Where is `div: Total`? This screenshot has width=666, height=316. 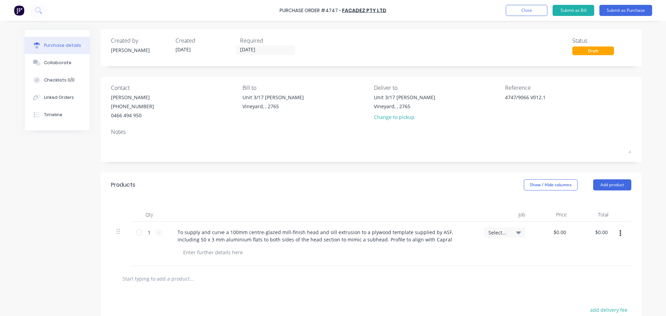 div: Total is located at coordinates (594, 215).